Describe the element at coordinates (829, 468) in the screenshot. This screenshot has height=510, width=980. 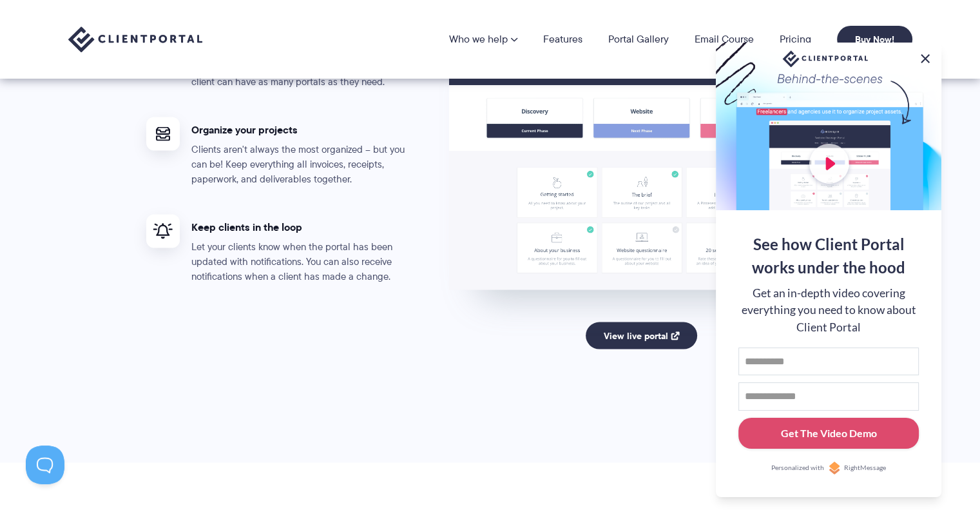
I see `a: Personalized withRightMessage` at that location.